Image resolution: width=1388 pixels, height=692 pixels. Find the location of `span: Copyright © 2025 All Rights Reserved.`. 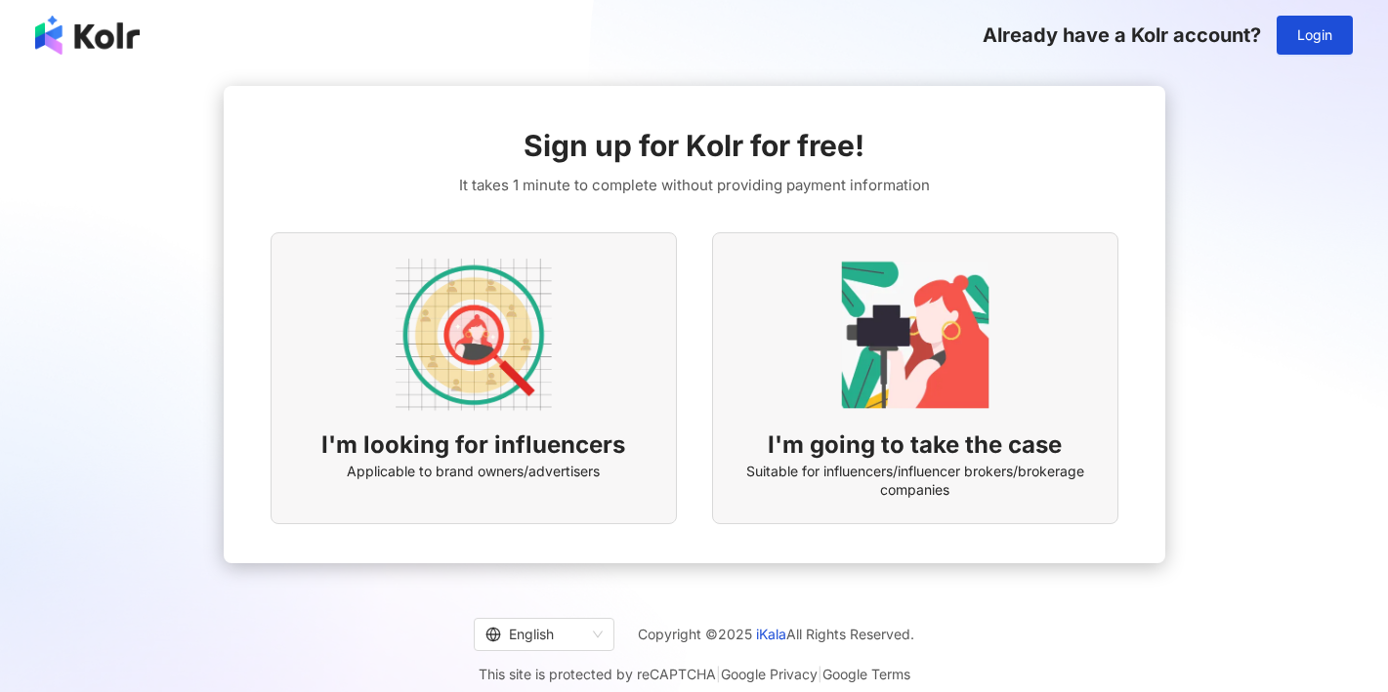

span: Copyright © 2025 All Rights Reserved. is located at coordinates (775, 635).